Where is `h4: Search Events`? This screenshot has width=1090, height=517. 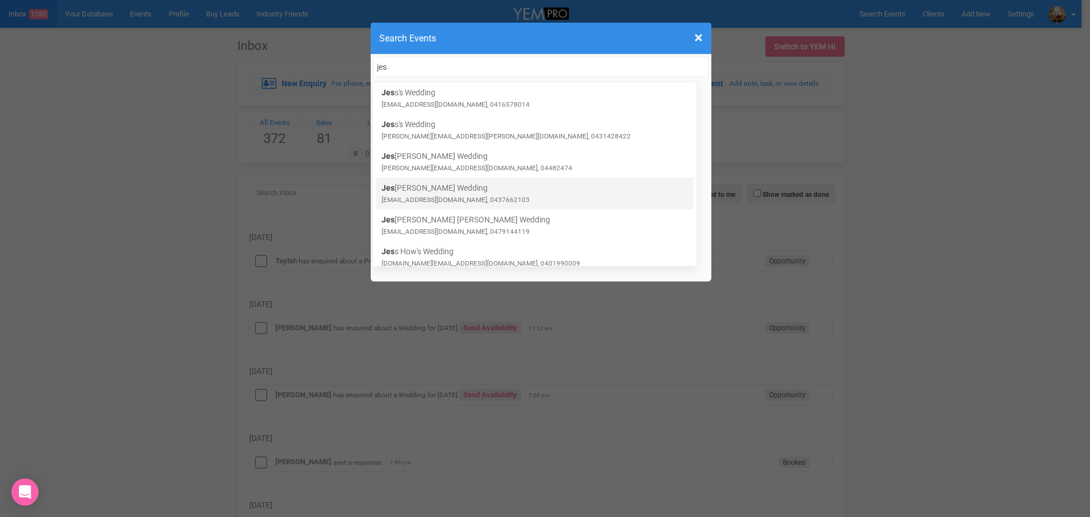 h4: Search Events is located at coordinates (541, 38).